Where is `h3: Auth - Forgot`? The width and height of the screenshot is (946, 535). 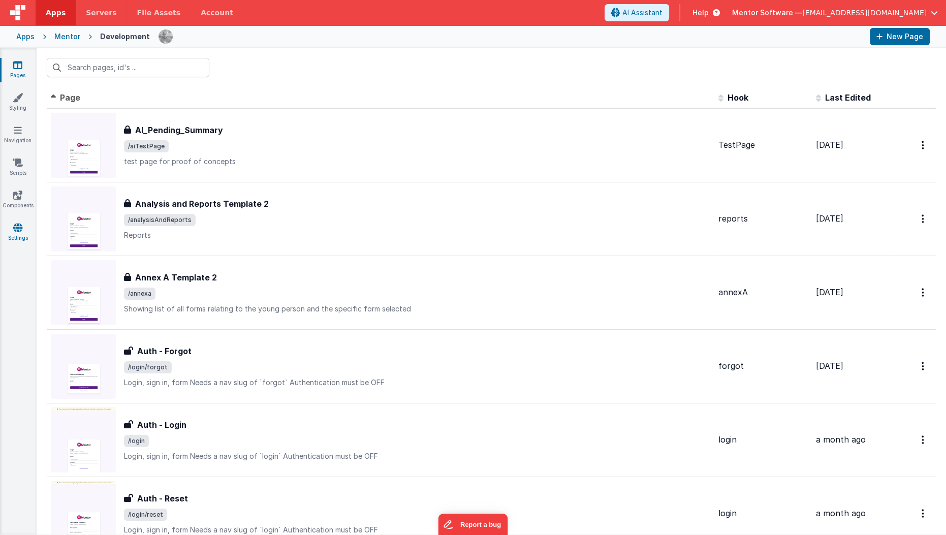 h3: Auth - Forgot is located at coordinates (164, 351).